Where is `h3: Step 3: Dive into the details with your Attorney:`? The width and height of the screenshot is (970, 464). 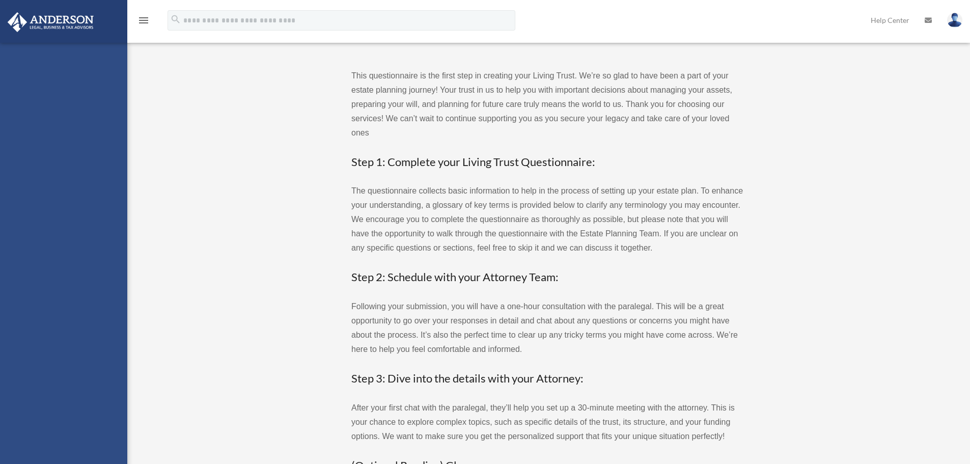
h3: Step 3: Dive into the details with your Attorney: is located at coordinates (548, 379).